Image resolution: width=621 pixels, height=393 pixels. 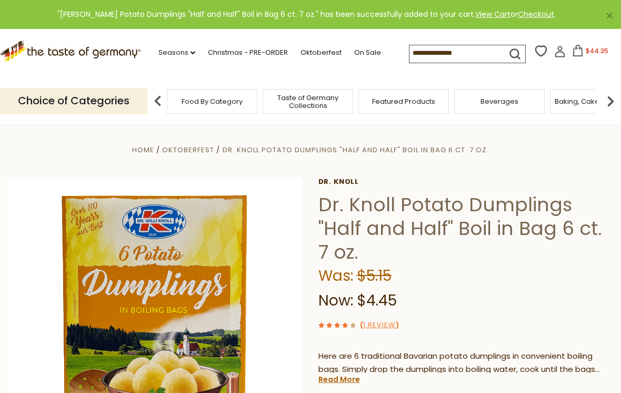 What do you see at coordinates (177, 53) in the screenshot?
I see `a: Seasons` at bounding box center [177, 53].